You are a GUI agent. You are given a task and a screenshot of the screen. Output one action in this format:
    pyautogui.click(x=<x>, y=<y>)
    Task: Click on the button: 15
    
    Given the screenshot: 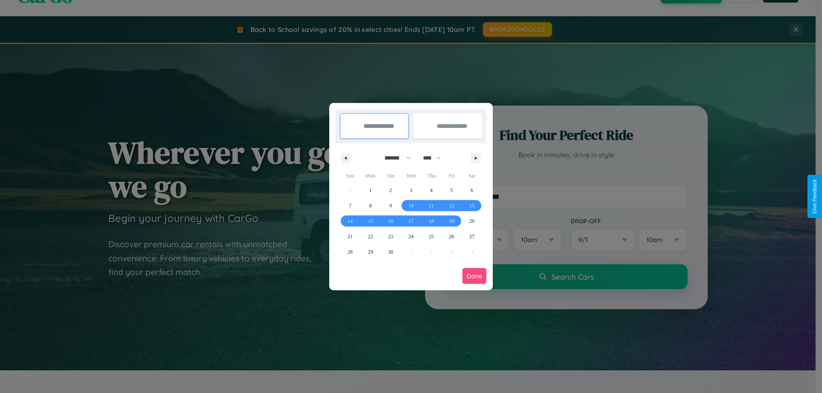 What is the action you would take?
    pyautogui.click(x=370, y=221)
    